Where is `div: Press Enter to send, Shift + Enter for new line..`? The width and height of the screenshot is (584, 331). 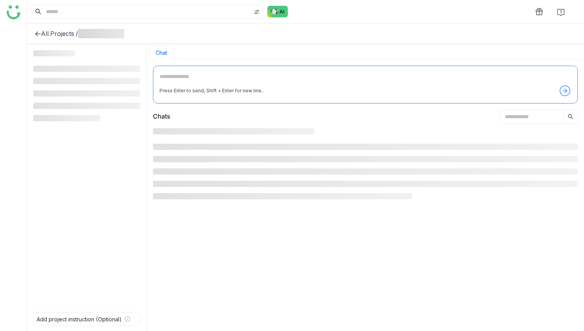
div: Press Enter to send, Shift + Enter for new line.. is located at coordinates (212, 91).